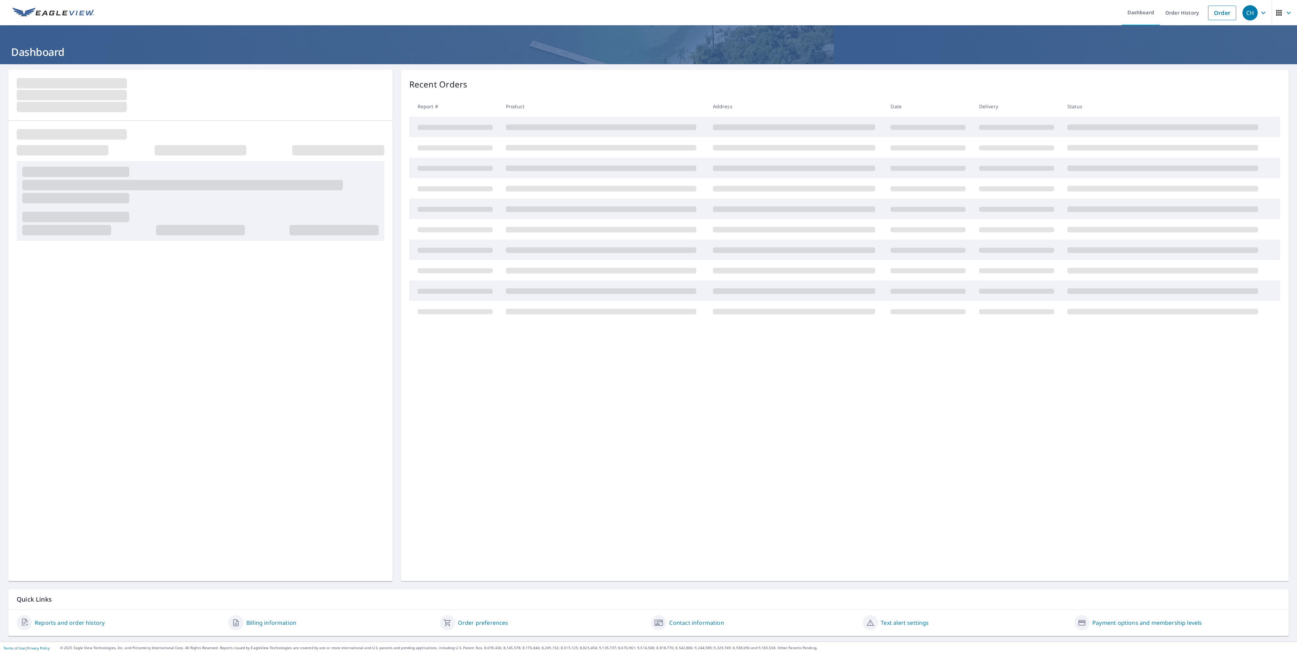 The width and height of the screenshot is (1297, 654). I want to click on a: Order, so click(1222, 13).